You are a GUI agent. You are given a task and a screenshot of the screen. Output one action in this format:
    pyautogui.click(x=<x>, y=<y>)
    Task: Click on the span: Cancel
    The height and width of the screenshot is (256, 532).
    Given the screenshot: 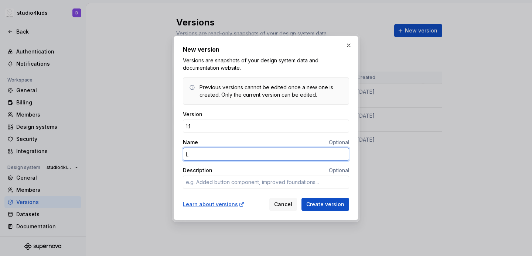 What is the action you would take?
    pyautogui.click(x=283, y=205)
    